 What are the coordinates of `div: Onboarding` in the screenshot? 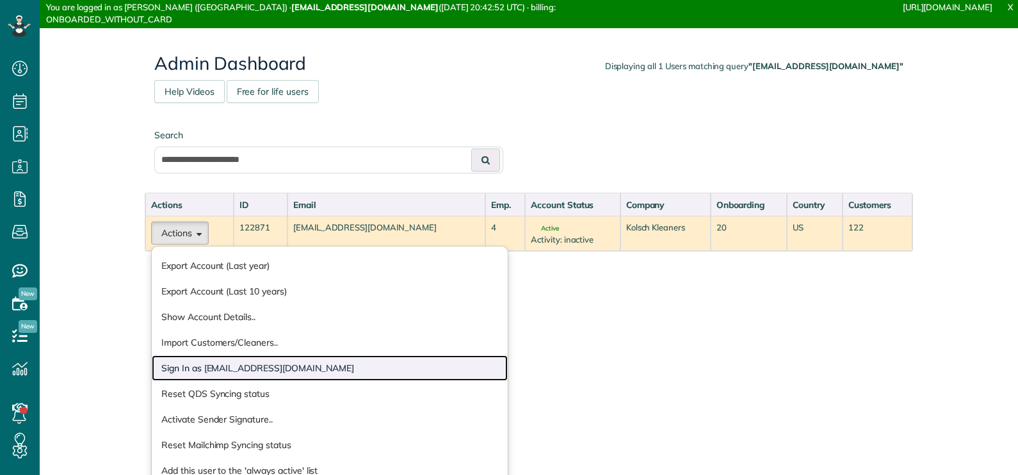 It's located at (749, 205).